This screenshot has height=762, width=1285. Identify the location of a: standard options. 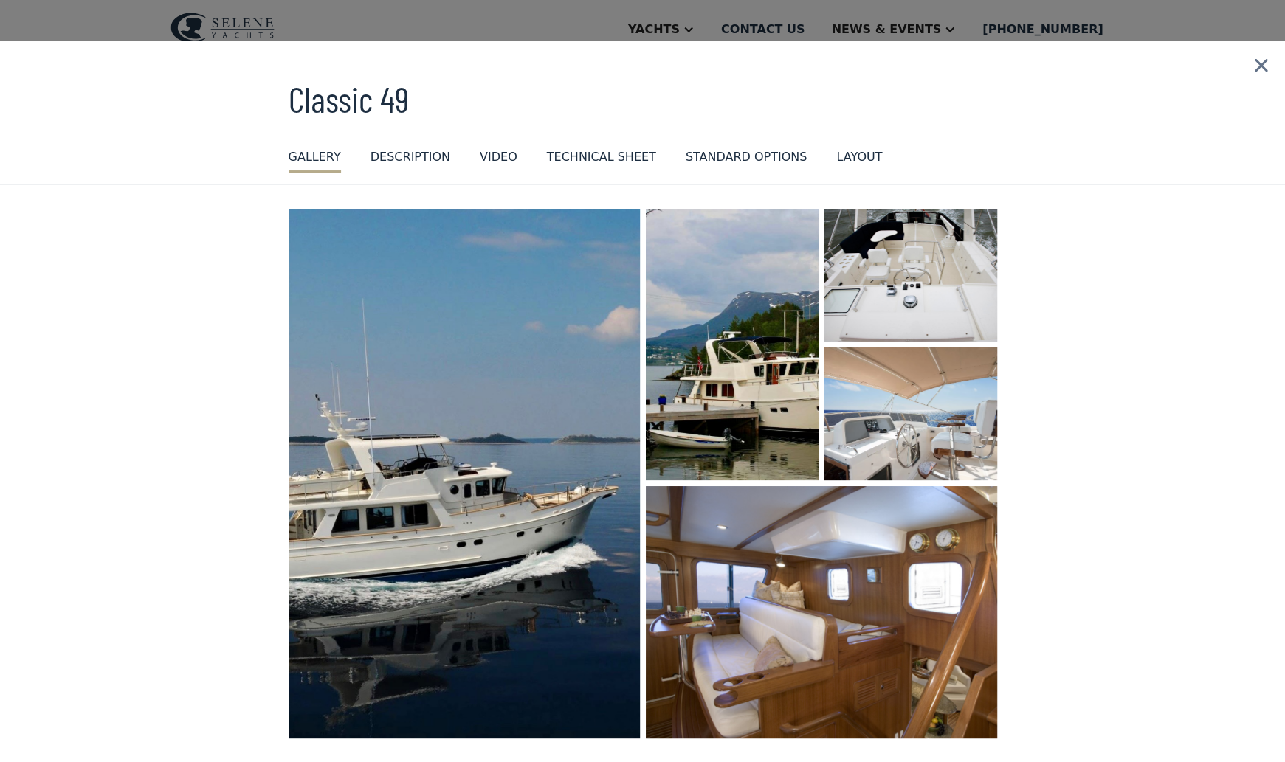
(746, 160).